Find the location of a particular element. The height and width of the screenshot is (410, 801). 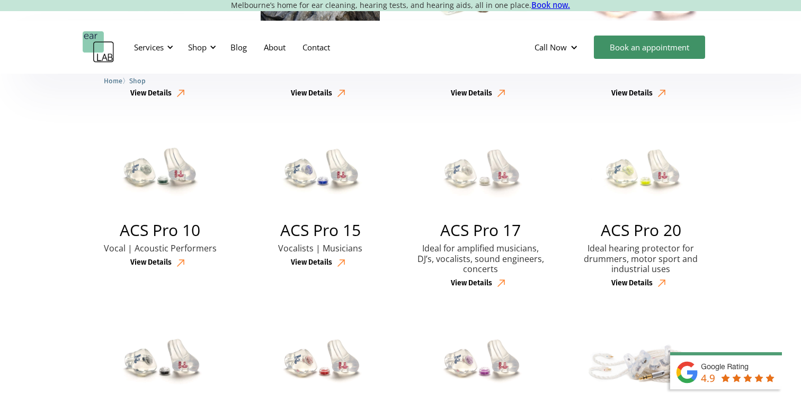

span: Home is located at coordinates (113, 81).